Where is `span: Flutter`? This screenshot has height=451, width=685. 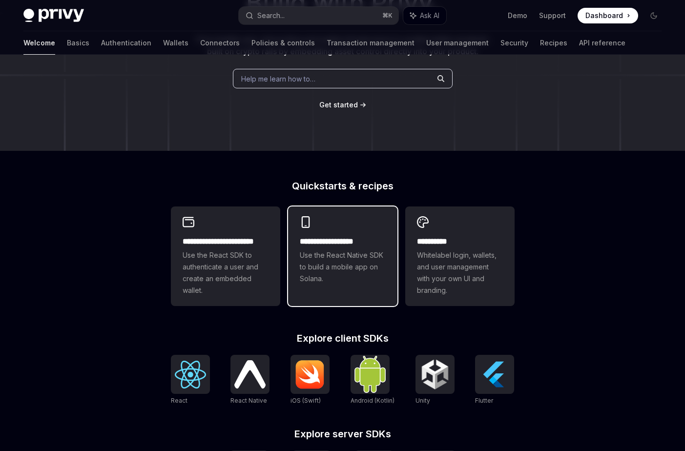
span: Flutter is located at coordinates (484, 400).